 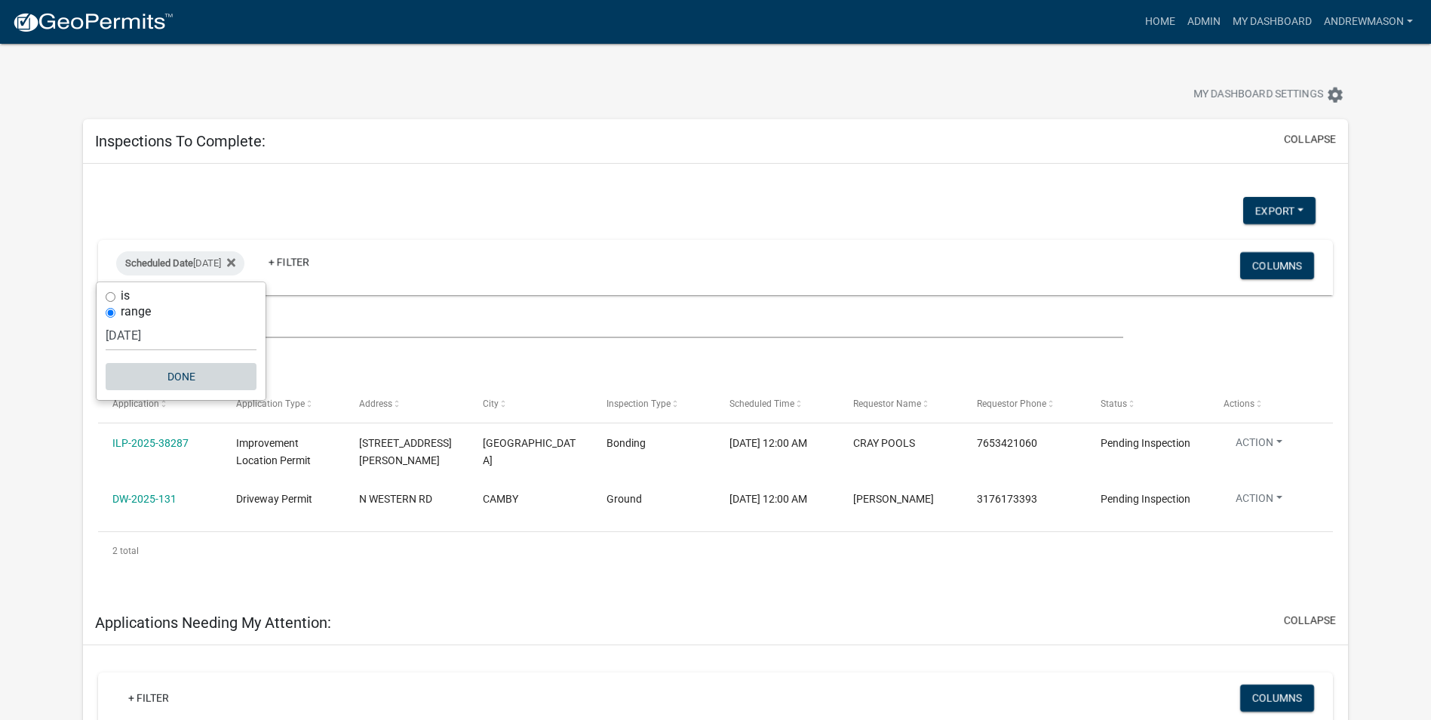 I want to click on span: City, so click(x=490, y=404).